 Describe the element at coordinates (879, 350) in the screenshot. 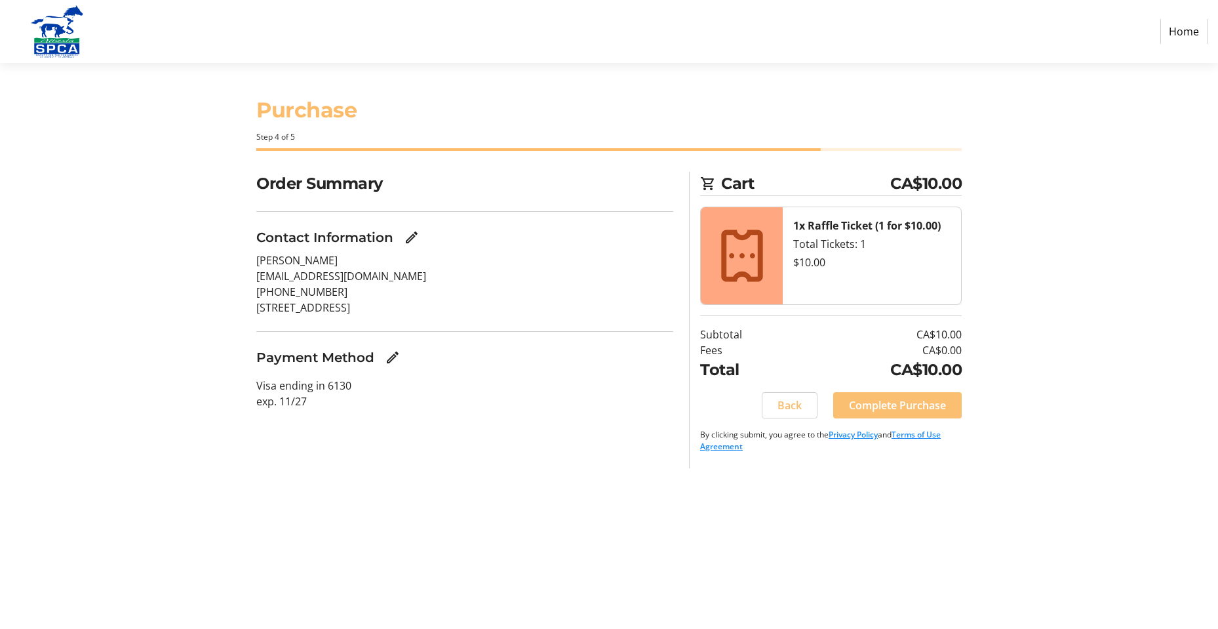

I see `td: CA$0.00` at that location.